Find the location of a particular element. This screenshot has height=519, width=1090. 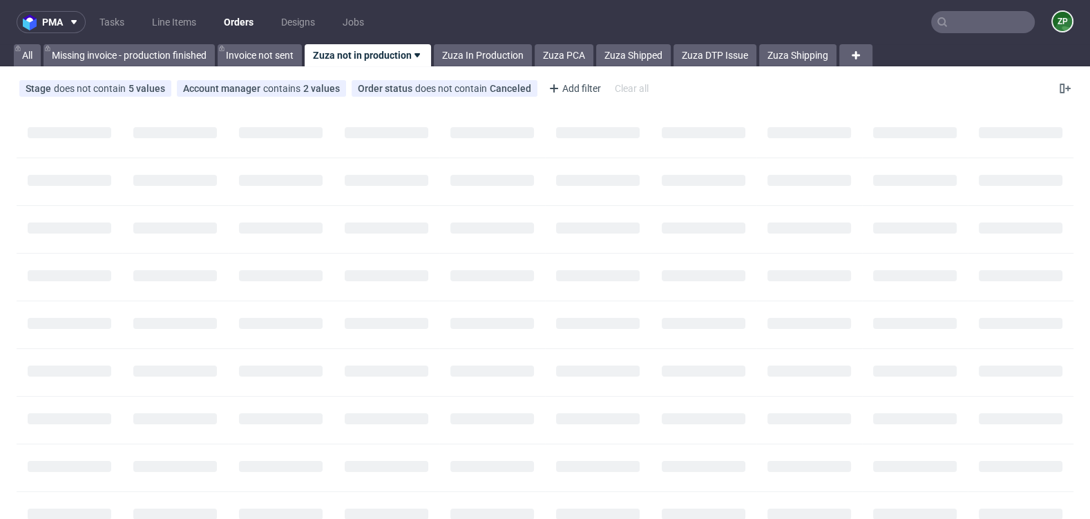

div: 5 values is located at coordinates (146, 88).